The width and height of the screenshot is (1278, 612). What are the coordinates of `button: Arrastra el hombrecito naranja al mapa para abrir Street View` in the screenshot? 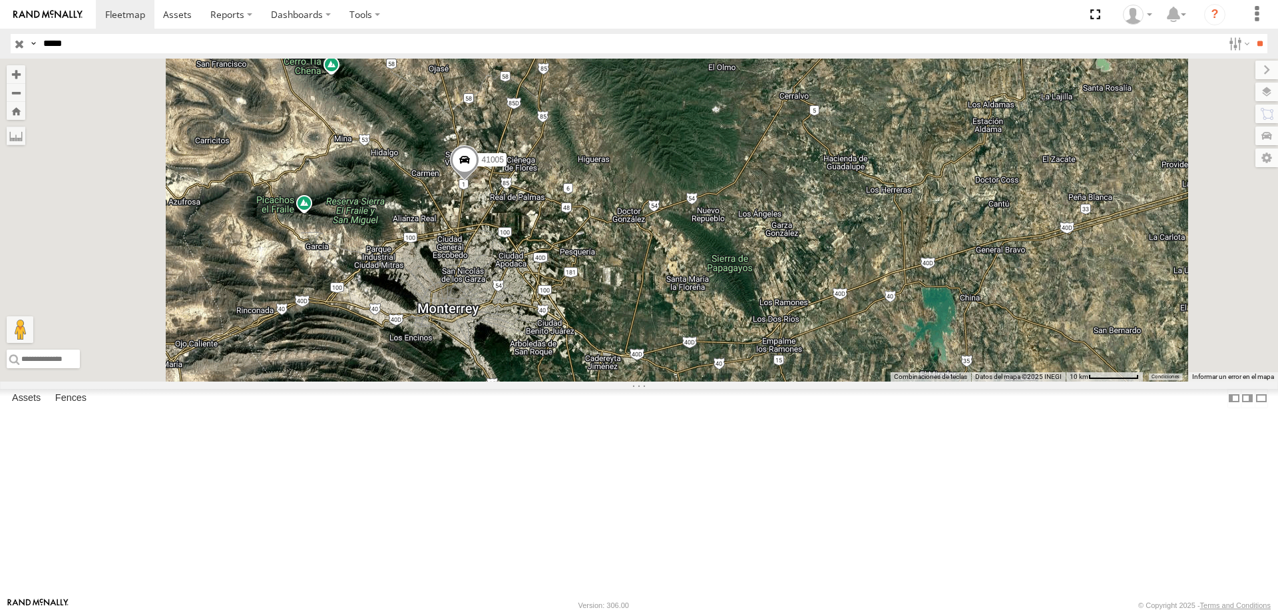 It's located at (20, 329).